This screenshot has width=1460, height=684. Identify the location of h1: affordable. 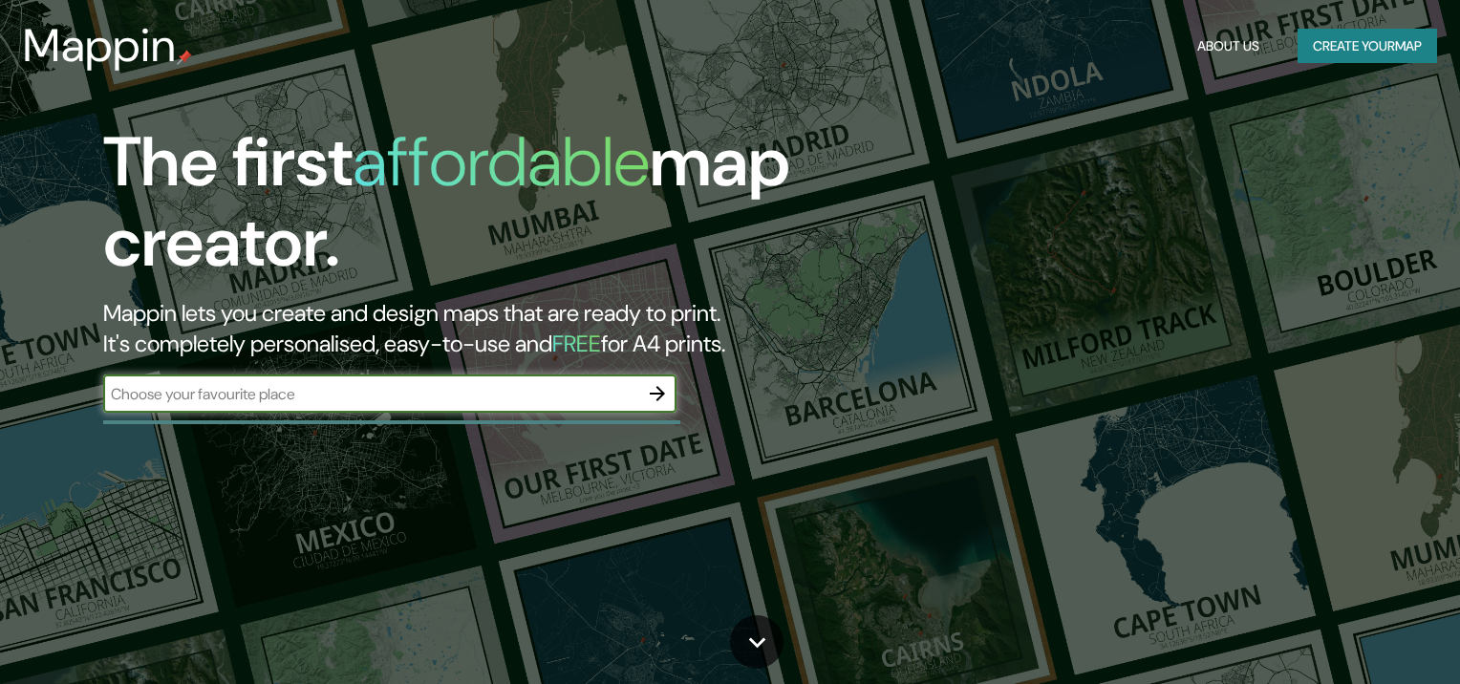
(501, 162).